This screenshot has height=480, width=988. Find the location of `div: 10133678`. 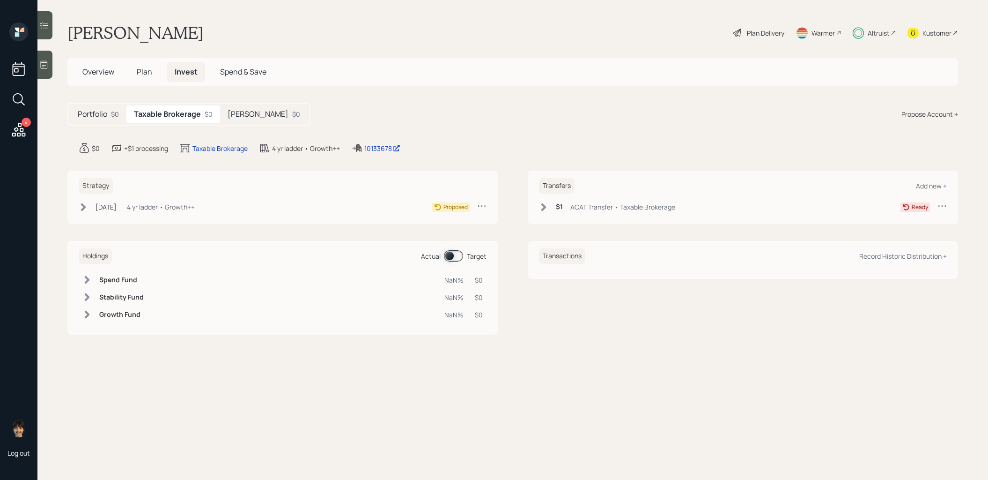

div: 10133678 is located at coordinates (382, 148).